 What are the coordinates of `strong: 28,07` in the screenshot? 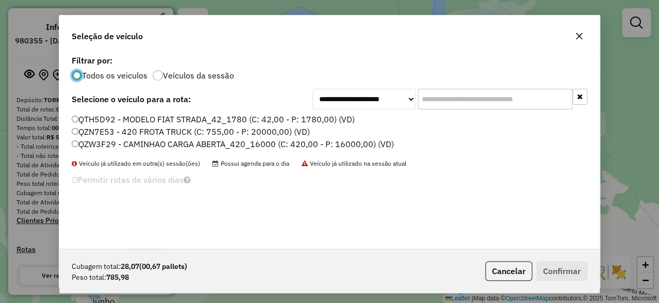 It's located at (154, 266).